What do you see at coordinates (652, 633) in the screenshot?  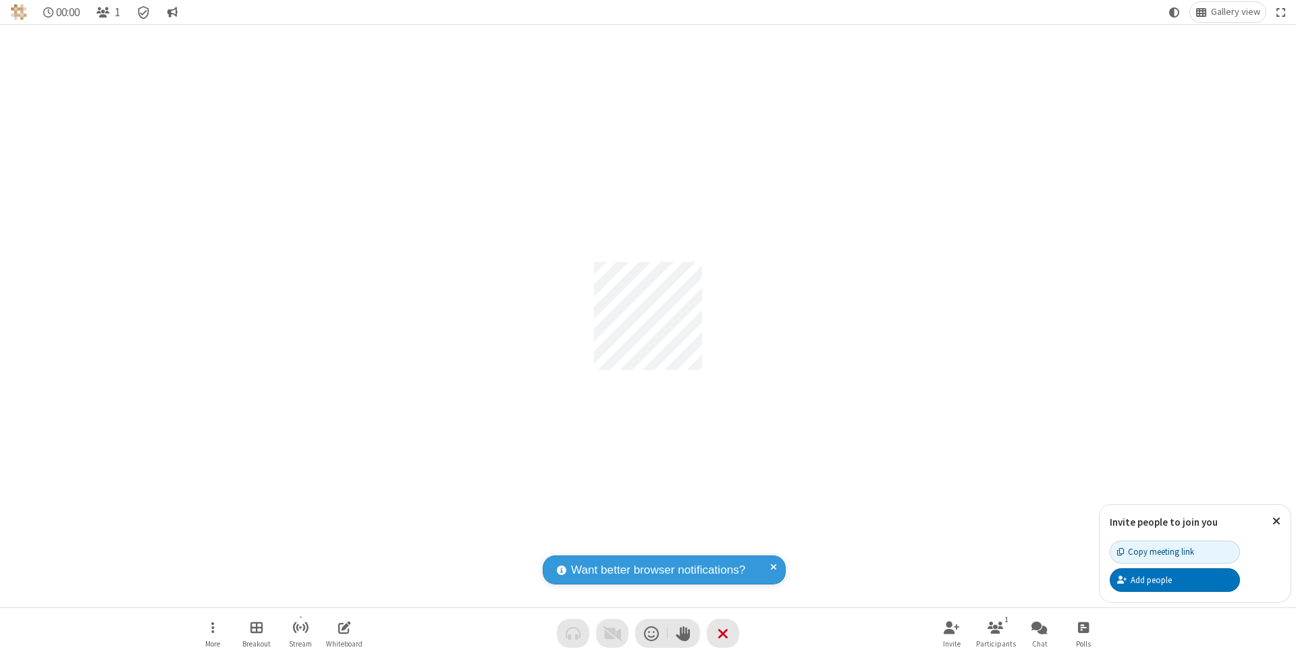 I see `button: Send a reaction` at bounding box center [652, 633].